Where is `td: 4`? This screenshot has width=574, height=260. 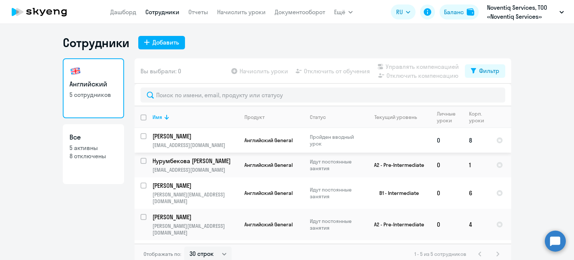
td: 4 is located at coordinates (477, 224).